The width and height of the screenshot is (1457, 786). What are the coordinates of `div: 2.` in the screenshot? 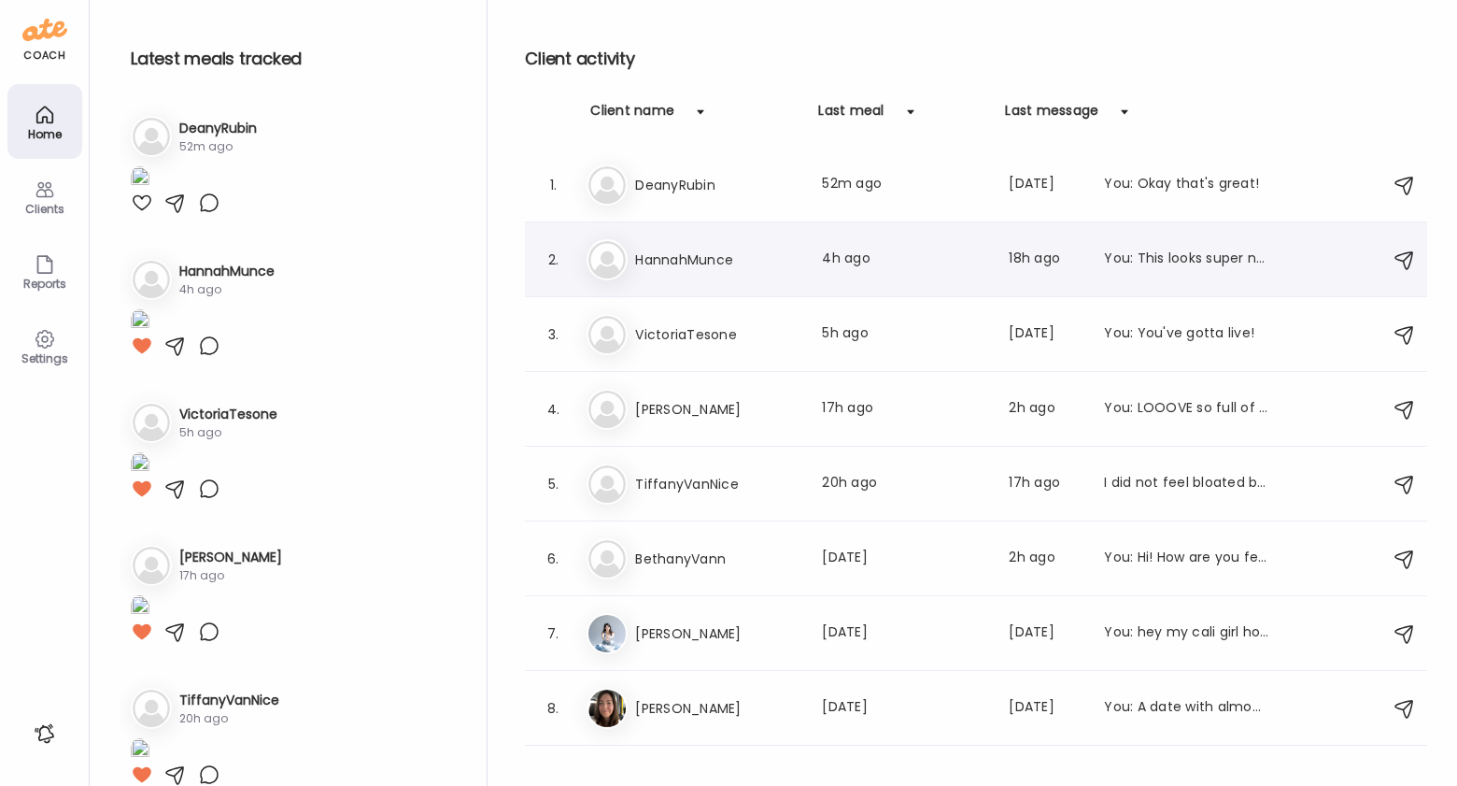 It's located at (553, 260).